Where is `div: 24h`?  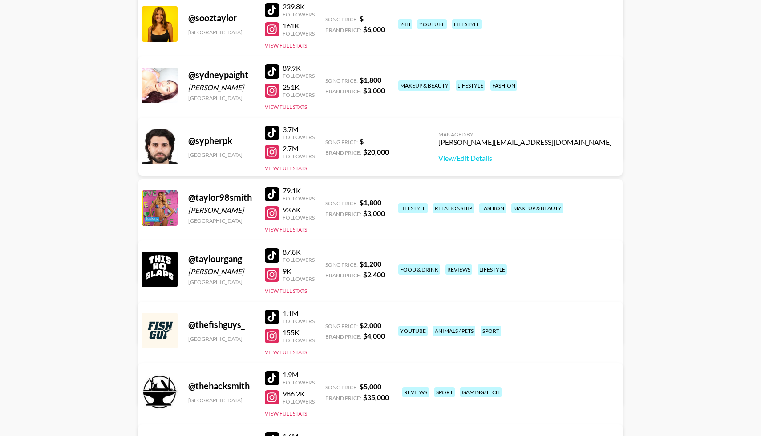
div: 24h is located at coordinates (405, 24).